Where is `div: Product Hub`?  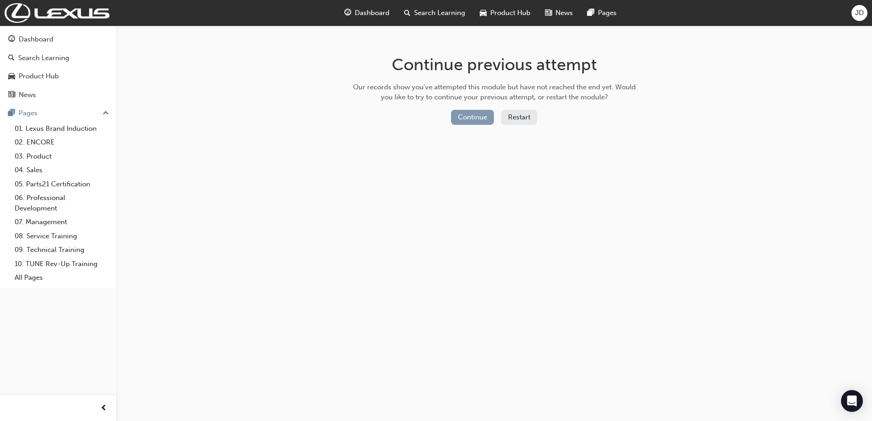
div: Product Hub is located at coordinates (39, 76).